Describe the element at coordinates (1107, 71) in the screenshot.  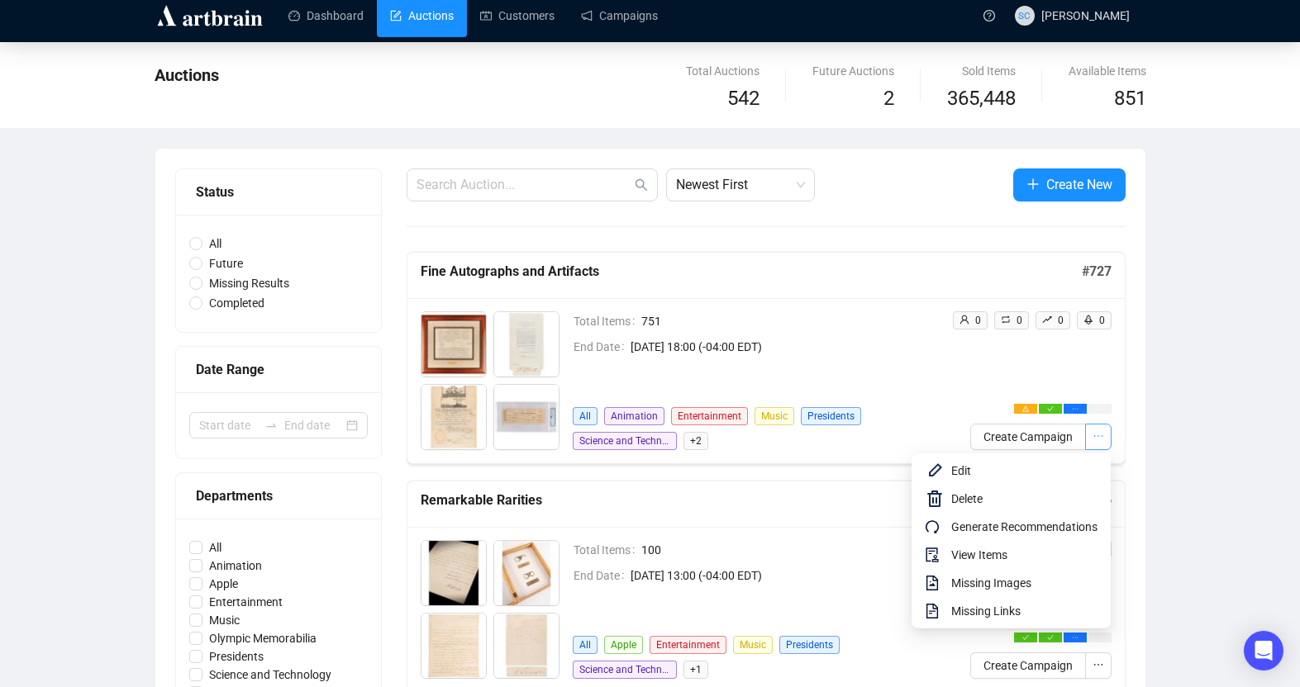
I see `div: Available Items` at that location.